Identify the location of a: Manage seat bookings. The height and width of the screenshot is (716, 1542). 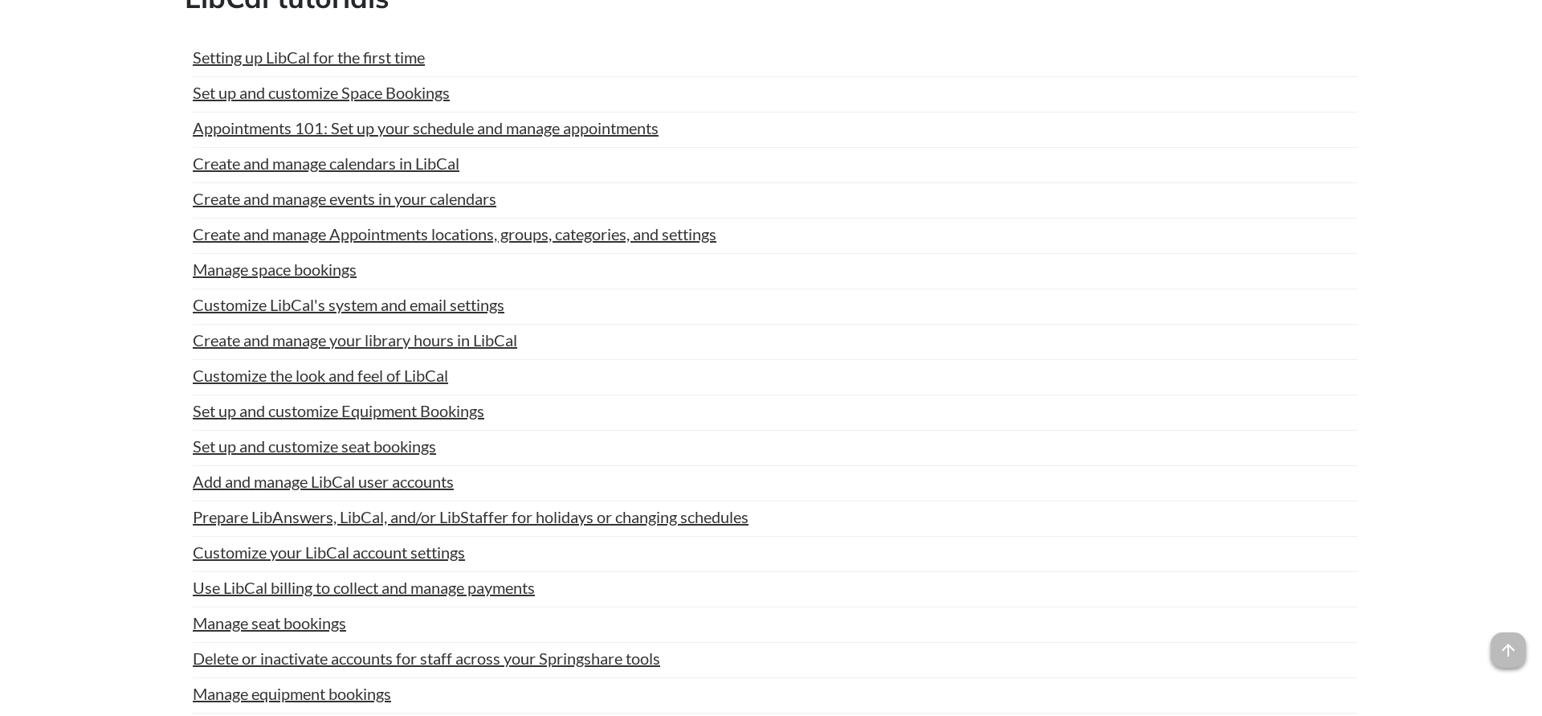
(269, 622).